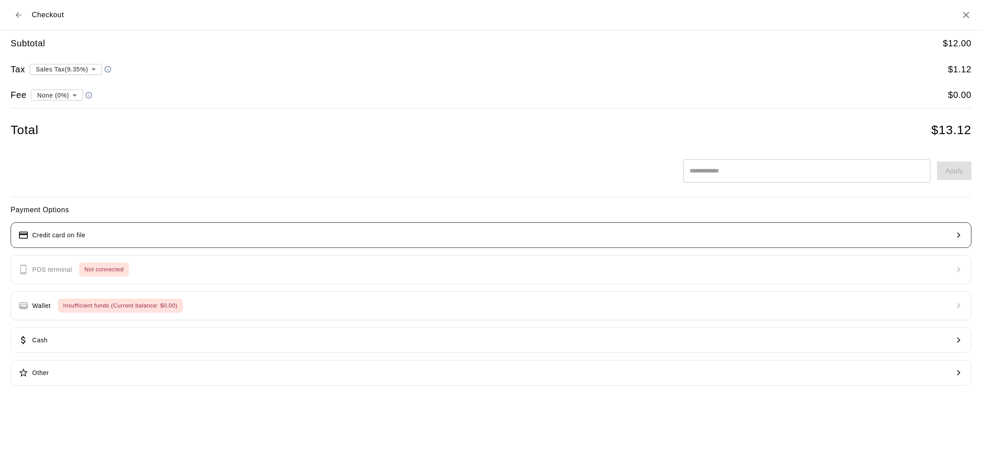 This screenshot has width=982, height=472. Describe the element at coordinates (491, 340) in the screenshot. I see `button: Cash` at that location.